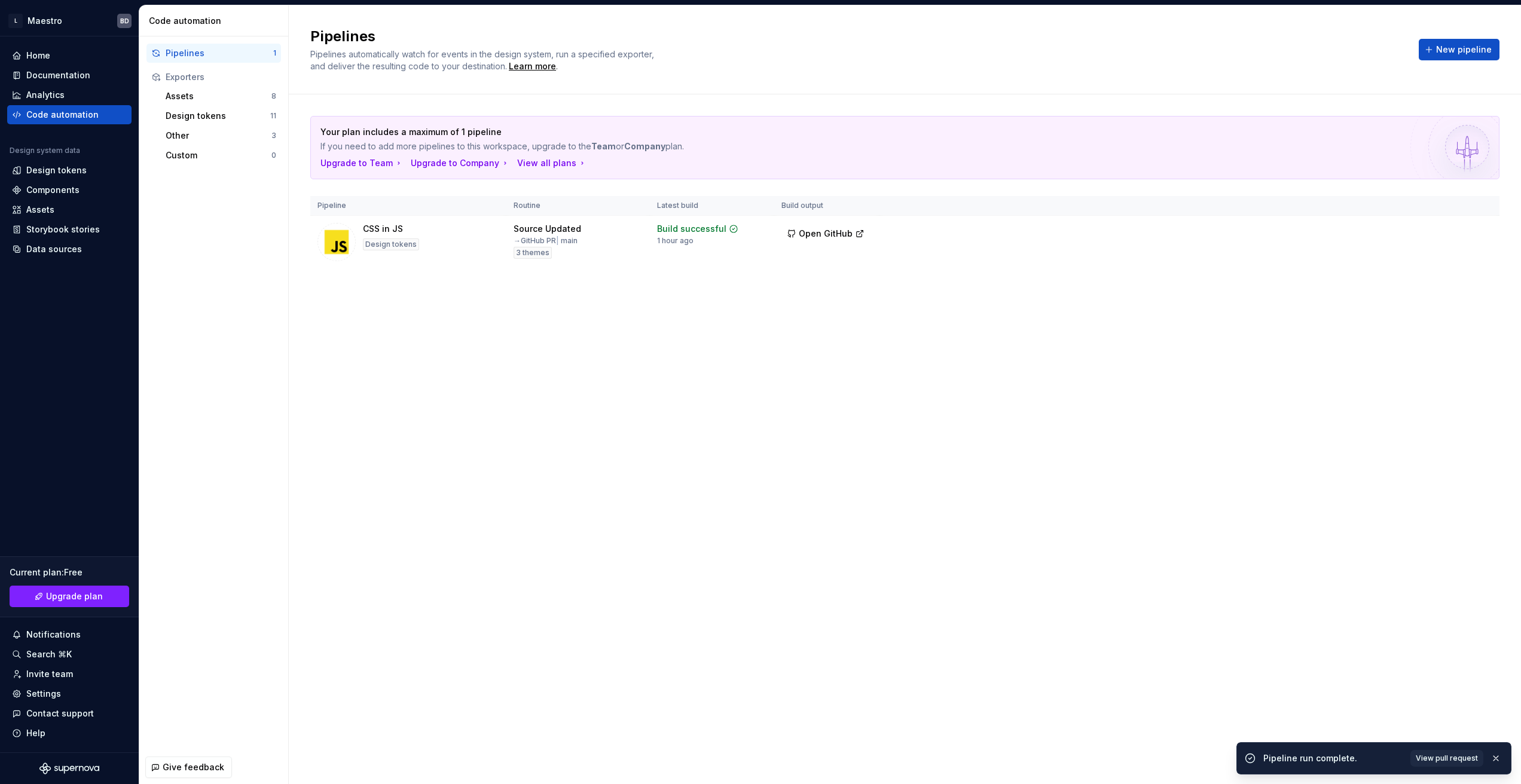 The height and width of the screenshot is (784, 1521). What do you see at coordinates (58, 75) in the screenshot?
I see `div: Documentation` at bounding box center [58, 75].